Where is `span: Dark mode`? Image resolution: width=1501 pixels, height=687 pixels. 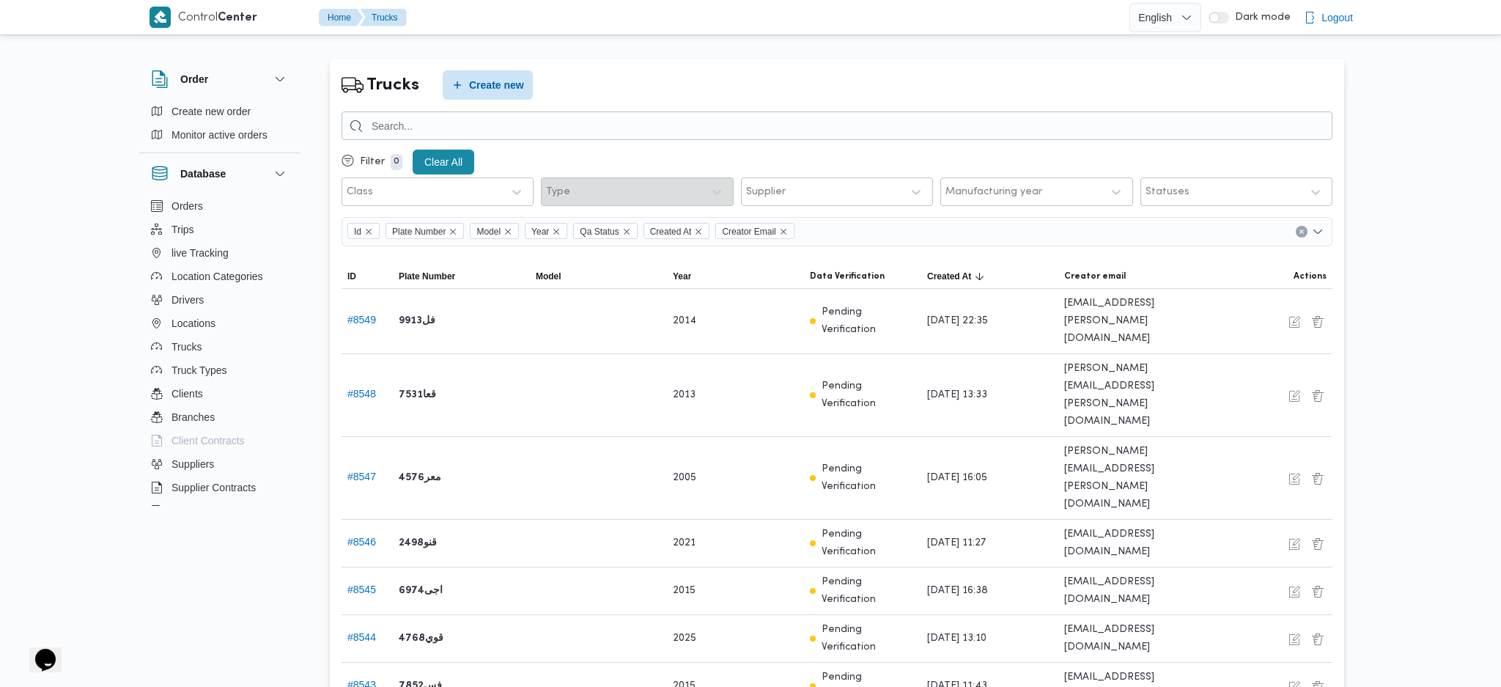 span: Dark mode is located at coordinates (1260, 18).